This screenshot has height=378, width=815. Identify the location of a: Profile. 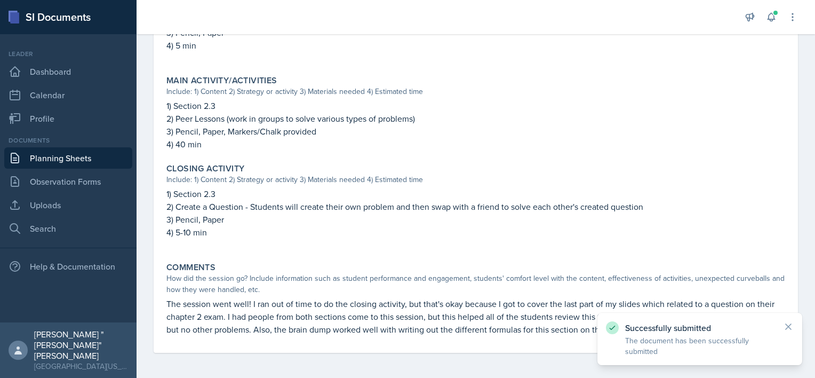
(68, 118).